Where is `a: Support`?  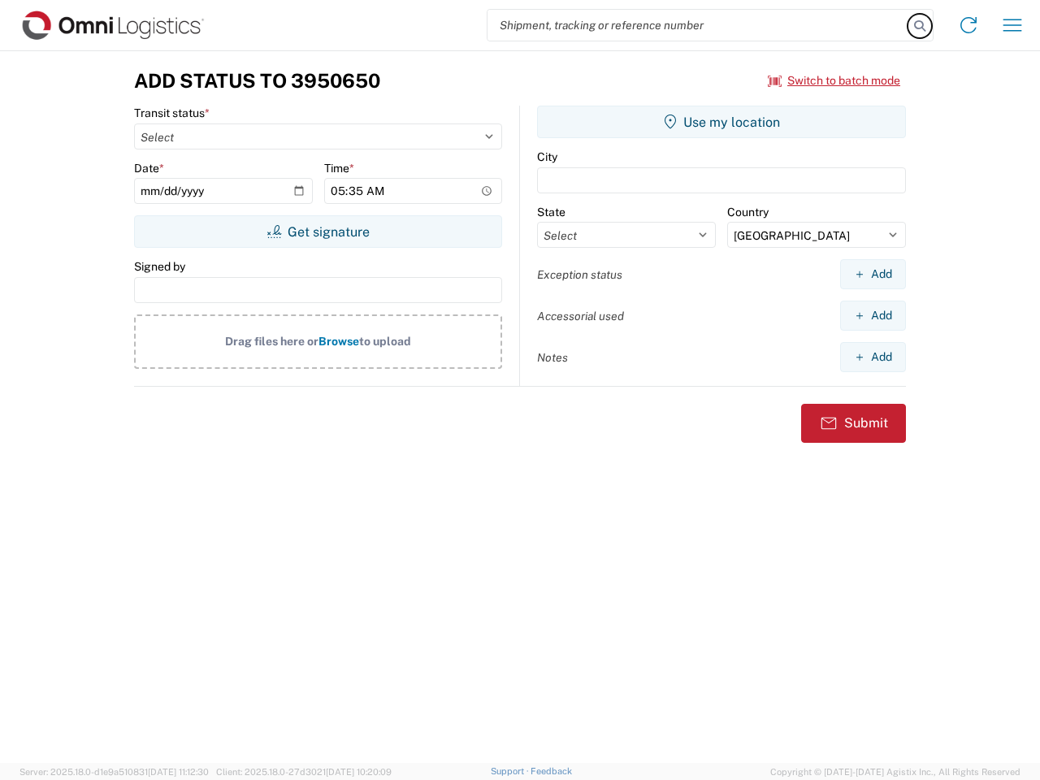
a: Support is located at coordinates (511, 771).